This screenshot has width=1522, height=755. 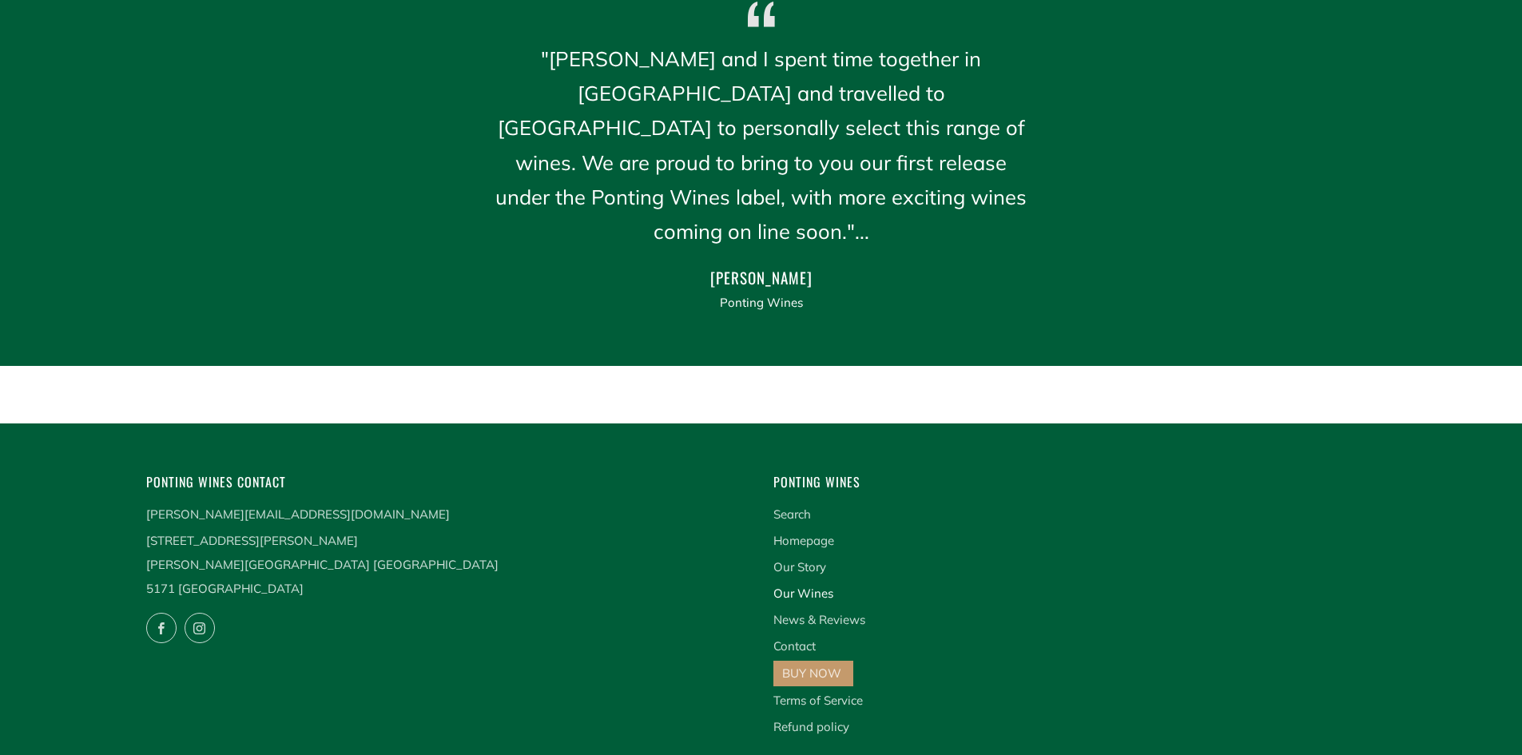 What do you see at coordinates (1074, 482) in the screenshot?
I see `h4: Ponting Wines` at bounding box center [1074, 482].